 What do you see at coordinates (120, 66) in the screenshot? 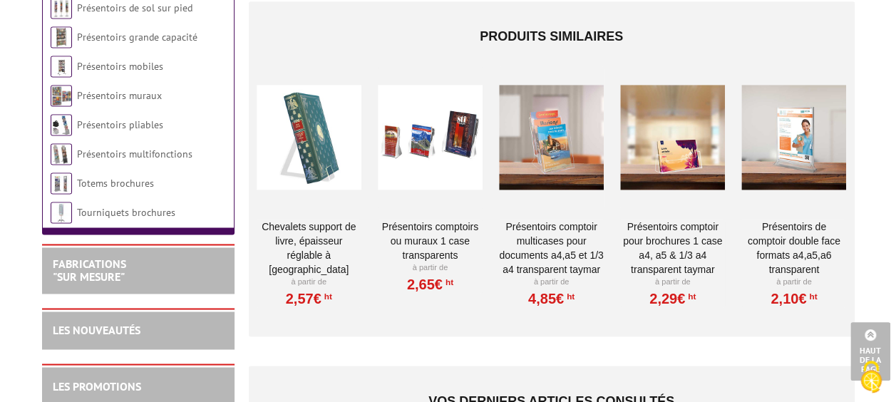
I see `a: Présentoirs mobiles` at bounding box center [120, 66].